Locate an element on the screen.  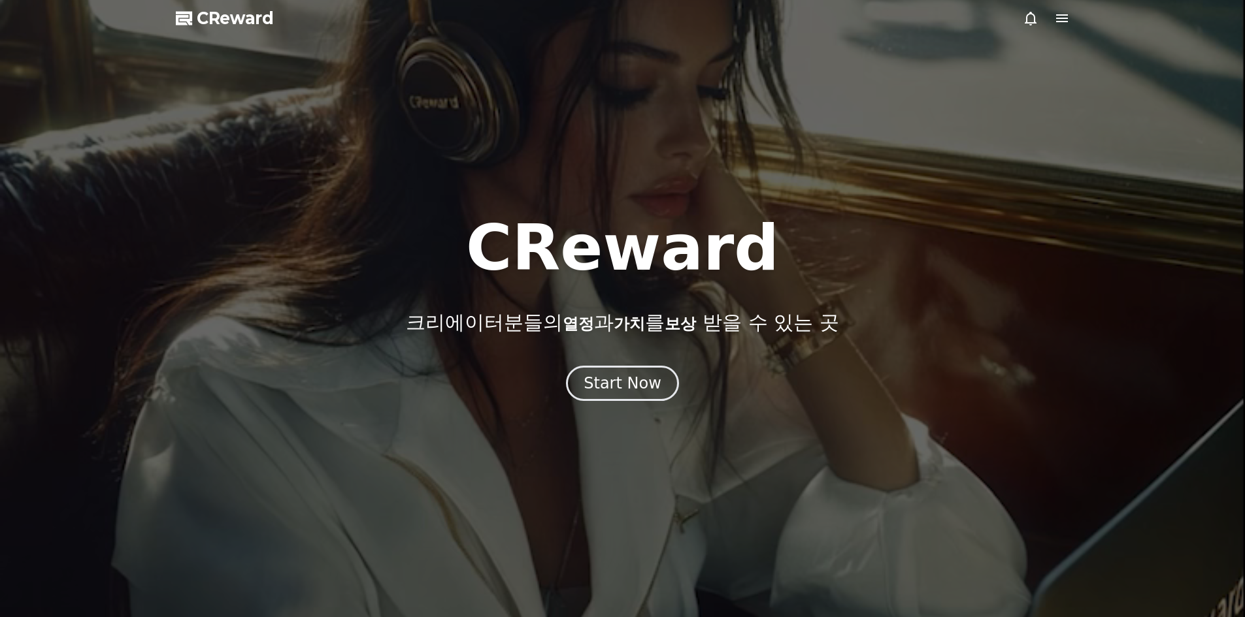
button: Start Now is located at coordinates (622, 384).